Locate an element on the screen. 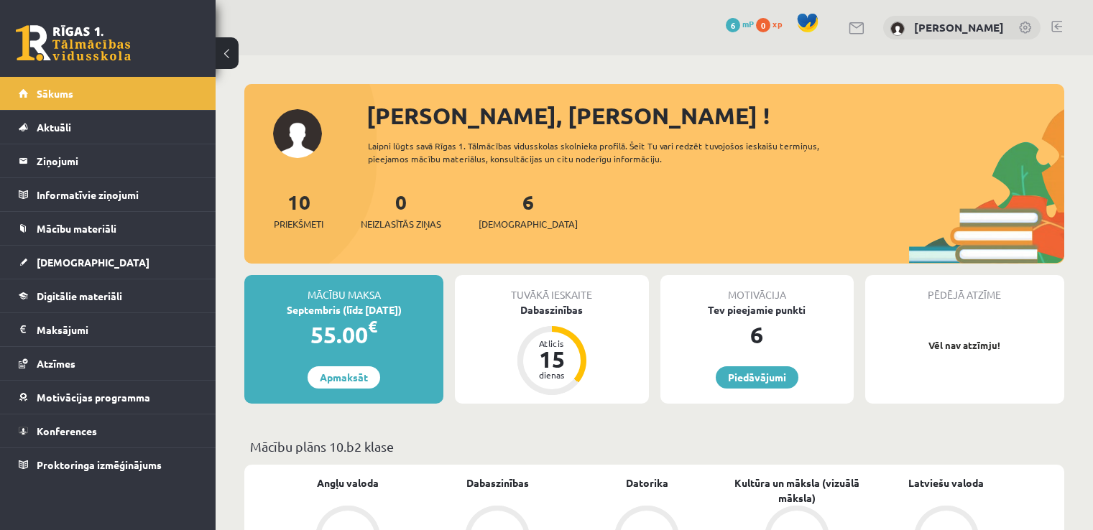 The width and height of the screenshot is (1093, 530). div: 6 is located at coordinates (757, 335).